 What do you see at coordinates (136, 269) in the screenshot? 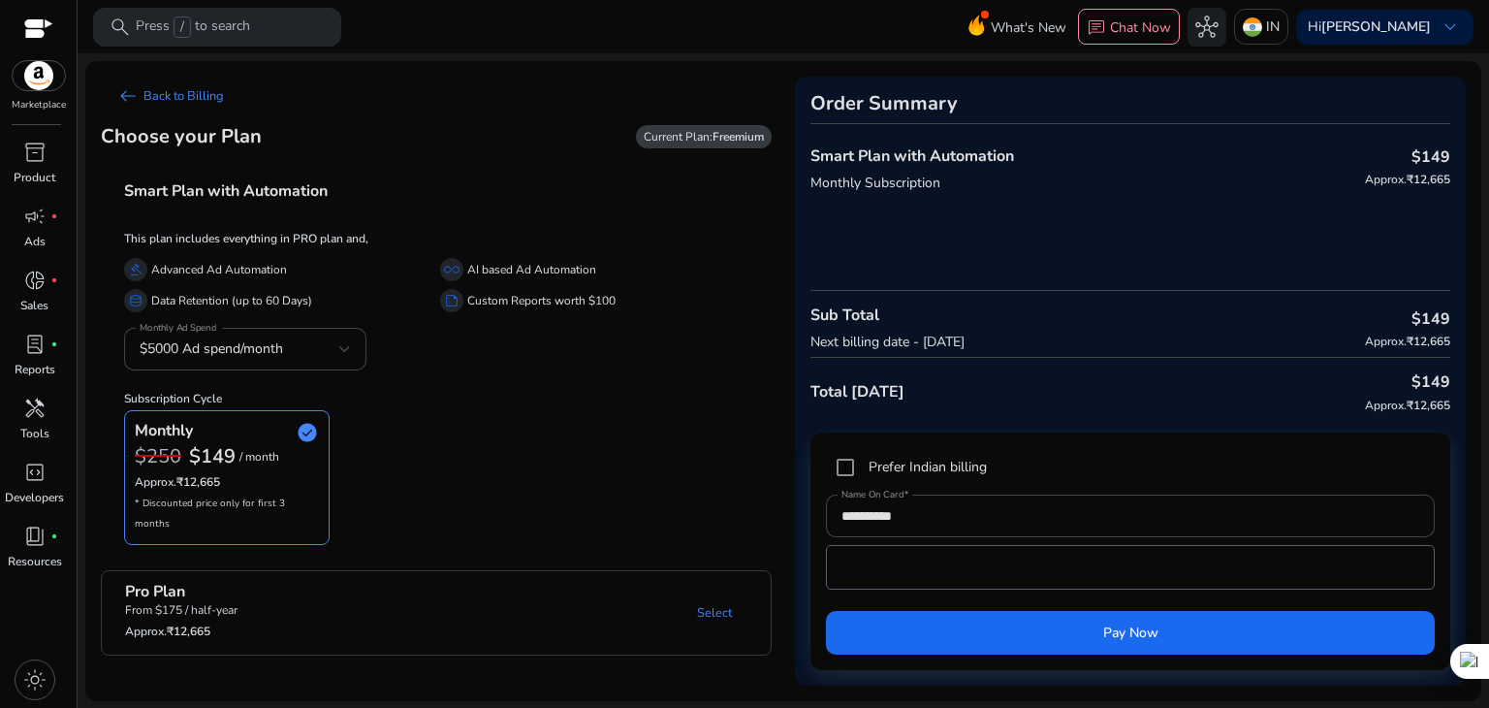
I see `span: gavel` at bounding box center [136, 269].